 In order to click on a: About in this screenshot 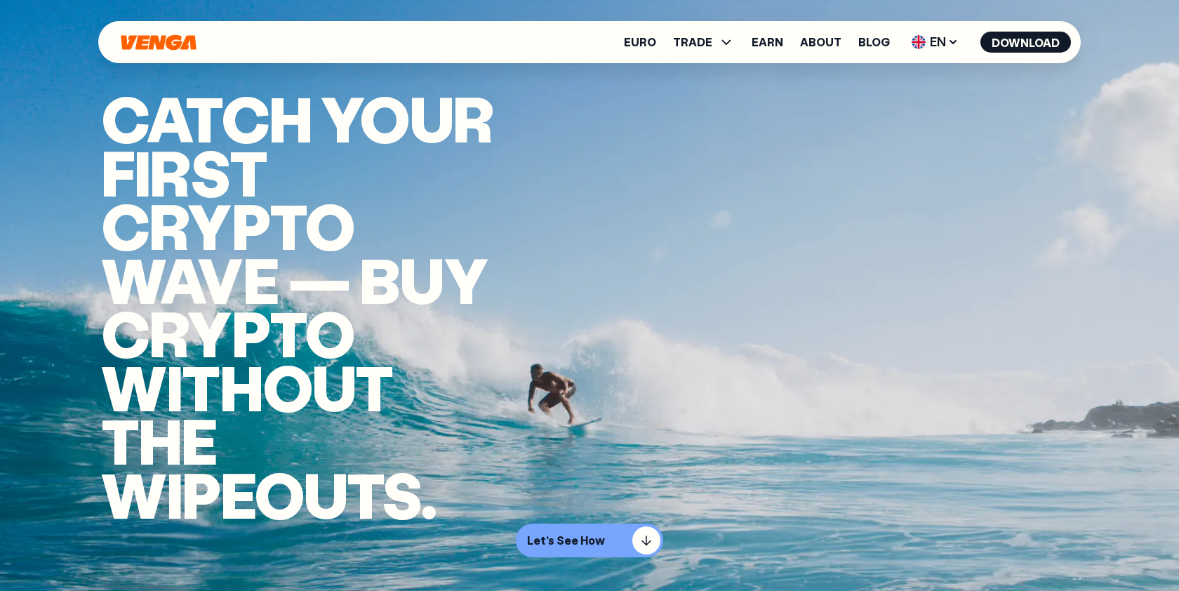, I will do `click(821, 42)`.